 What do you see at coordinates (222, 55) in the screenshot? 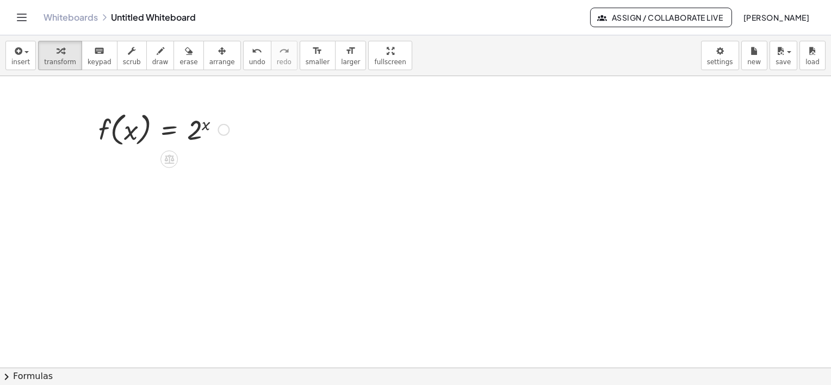
I see `button: arrange` at bounding box center [222, 55].